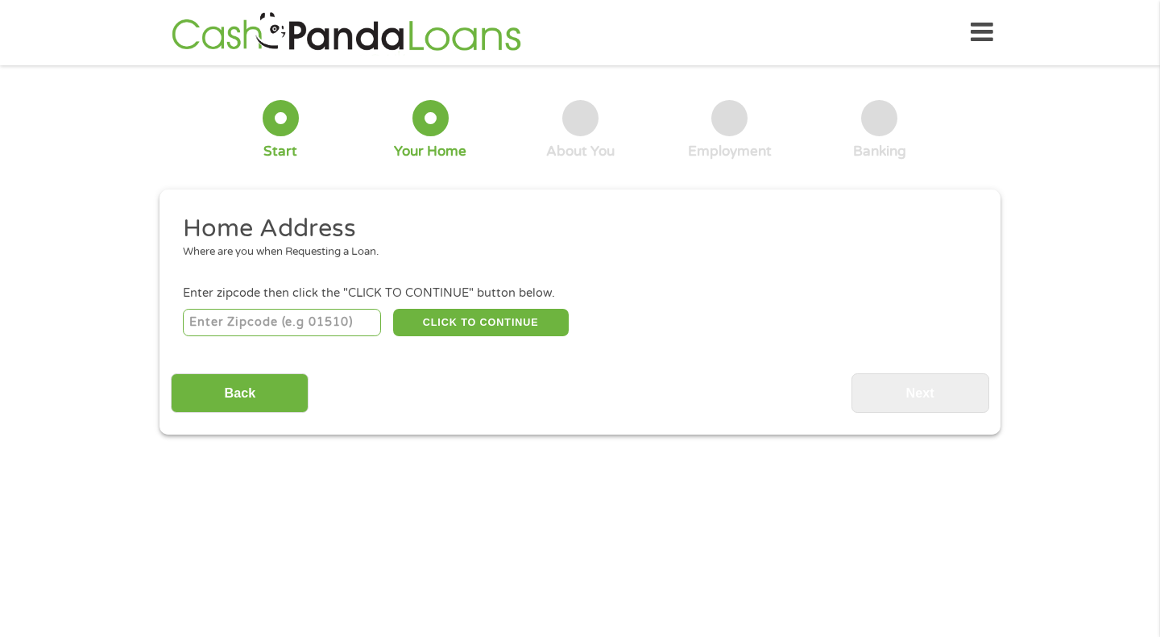 The height and width of the screenshot is (637, 1160). Describe the element at coordinates (239, 392) in the screenshot. I see `input: Back` at that location.